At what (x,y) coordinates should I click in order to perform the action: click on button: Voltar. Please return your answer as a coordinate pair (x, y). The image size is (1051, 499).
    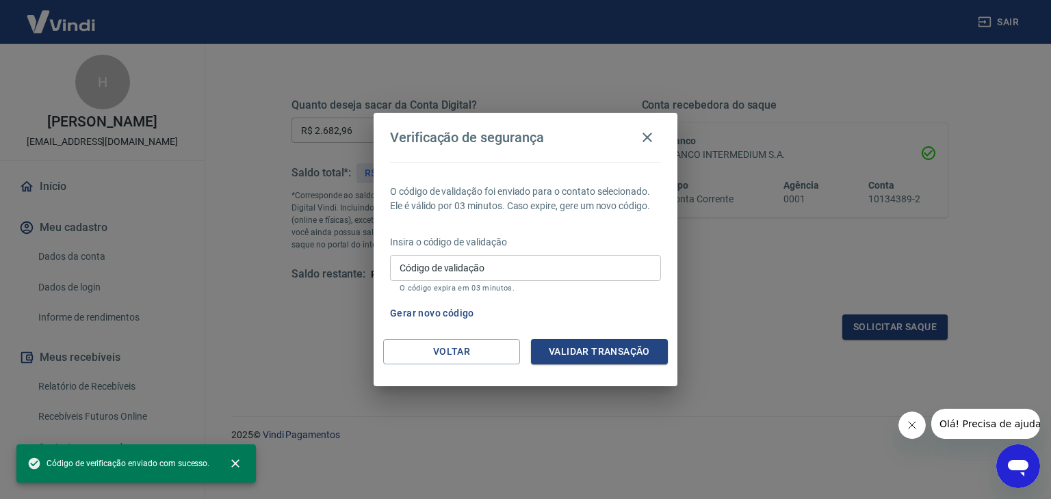
    Looking at the image, I should click on (452, 352).